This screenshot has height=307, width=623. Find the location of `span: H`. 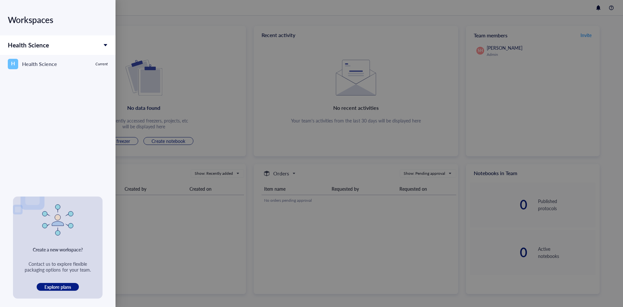

span: H is located at coordinates (13, 63).